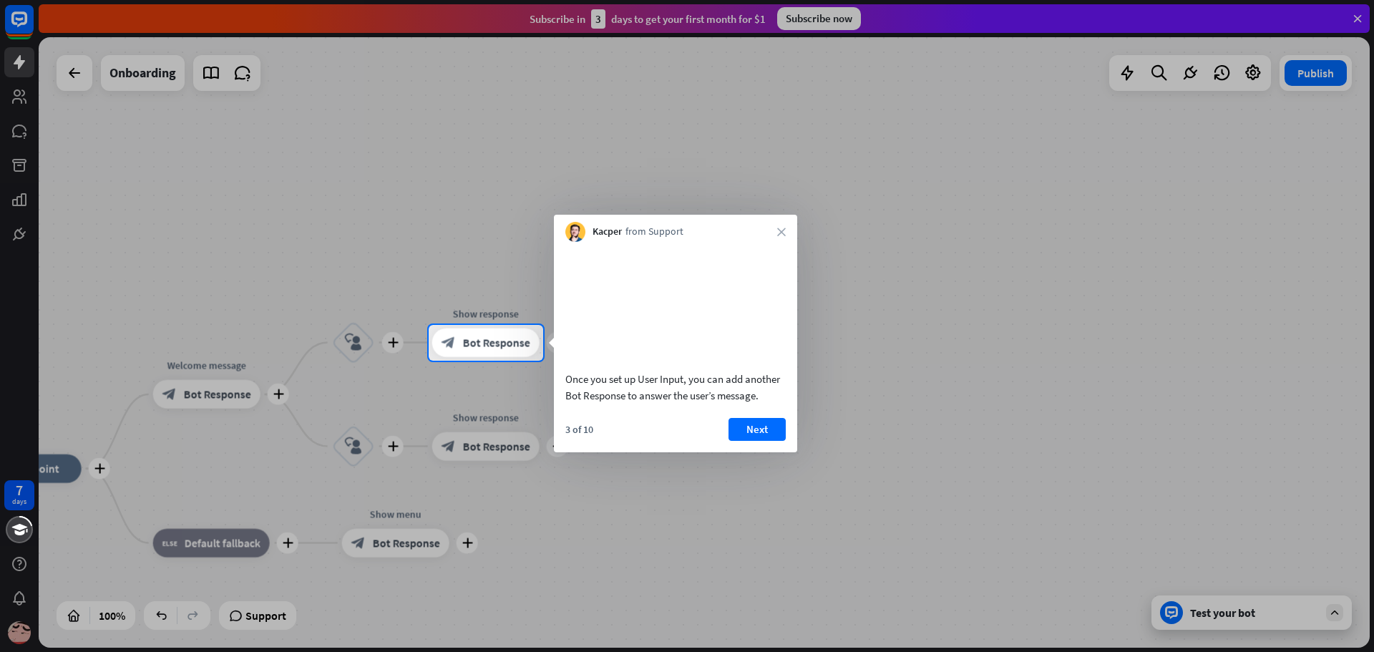  I want to click on span: Kacper, so click(607, 232).